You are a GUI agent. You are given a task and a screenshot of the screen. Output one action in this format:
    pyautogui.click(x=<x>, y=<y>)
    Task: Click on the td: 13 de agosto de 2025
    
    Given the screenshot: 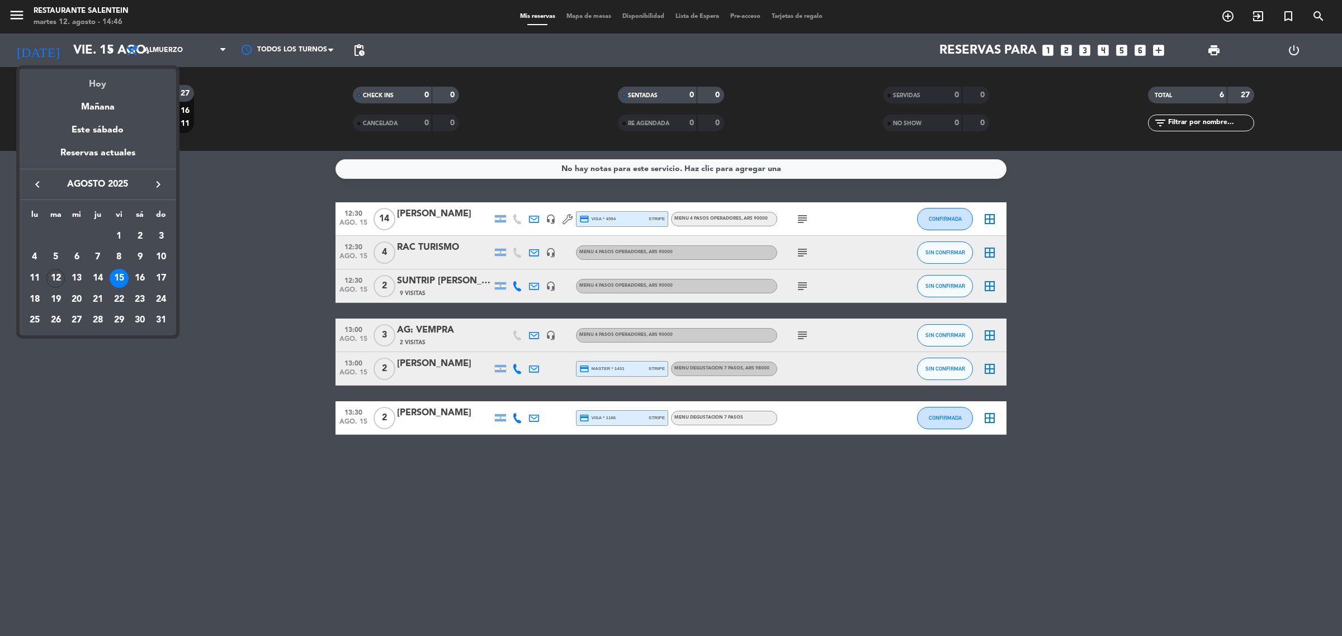 What is the action you would take?
    pyautogui.click(x=77, y=278)
    